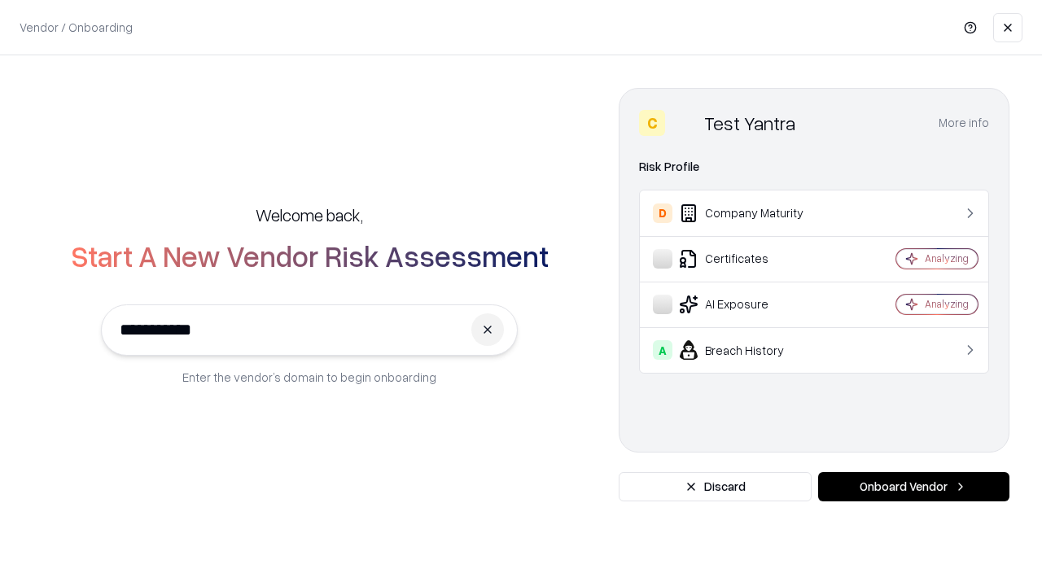 The image size is (1042, 586). Describe the element at coordinates (309, 377) in the screenshot. I see `p: Enter the vendor’s domain to begin onboarding` at that location.